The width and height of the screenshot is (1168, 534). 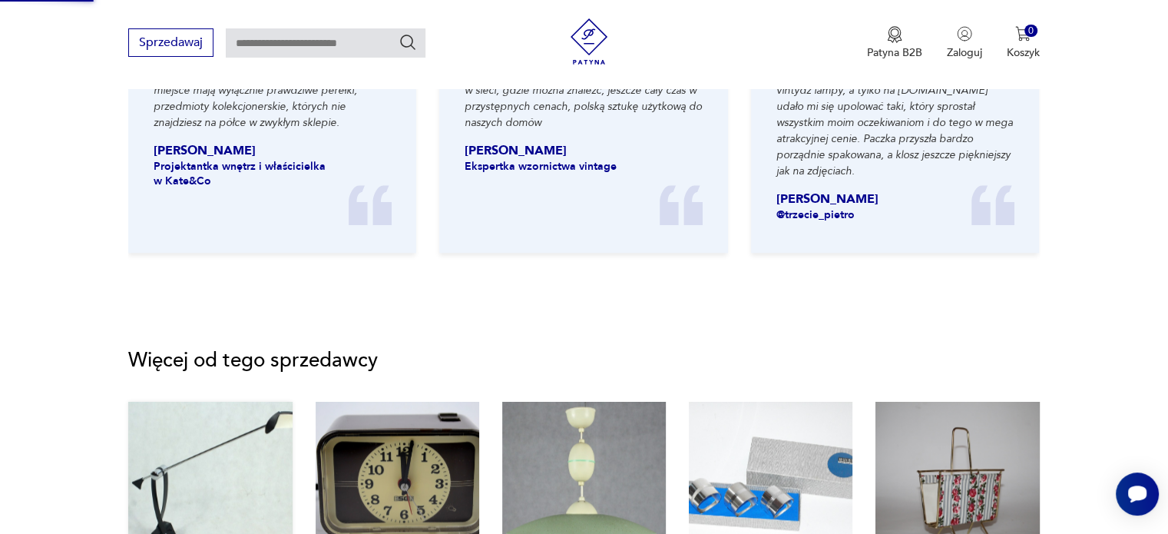 I want to click on p: Ekspertka wzornictwa vintage, so click(x=554, y=166).